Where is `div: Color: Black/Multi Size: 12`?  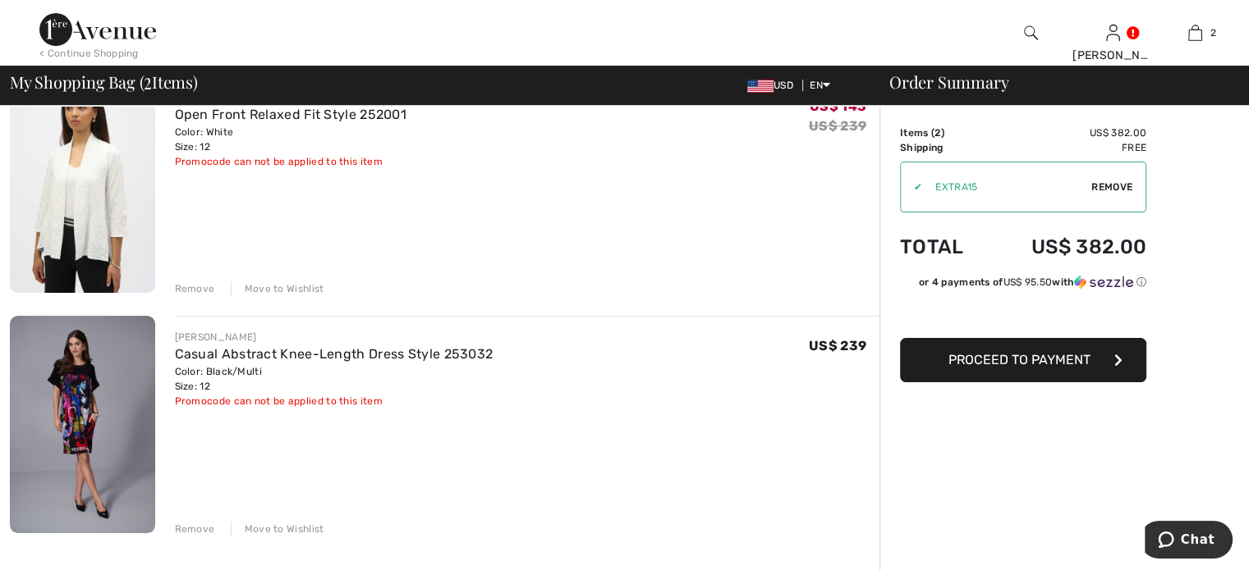
div: Color: Black/Multi Size: 12 is located at coordinates (334, 379).